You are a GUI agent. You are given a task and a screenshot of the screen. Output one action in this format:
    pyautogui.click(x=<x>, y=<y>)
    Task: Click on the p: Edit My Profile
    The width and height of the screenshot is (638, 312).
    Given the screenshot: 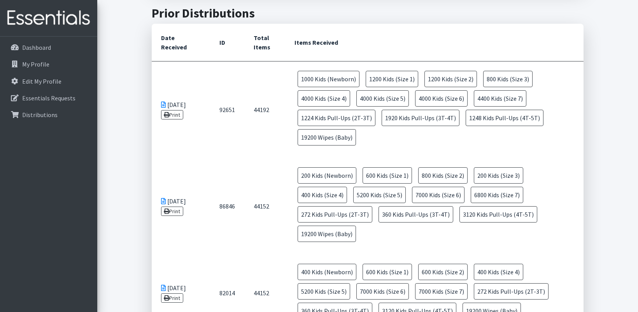 What is the action you would take?
    pyautogui.click(x=42, y=81)
    